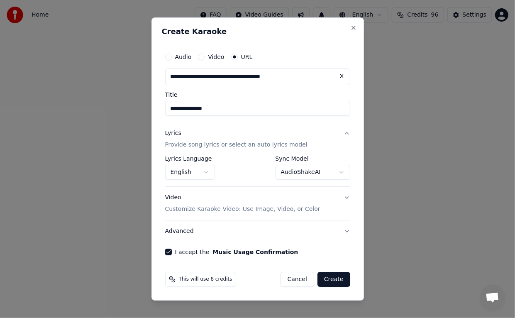 The width and height of the screenshot is (515, 318). I want to click on p: Customize Karaoke Video: Use Image, Video, or Color, so click(243, 209).